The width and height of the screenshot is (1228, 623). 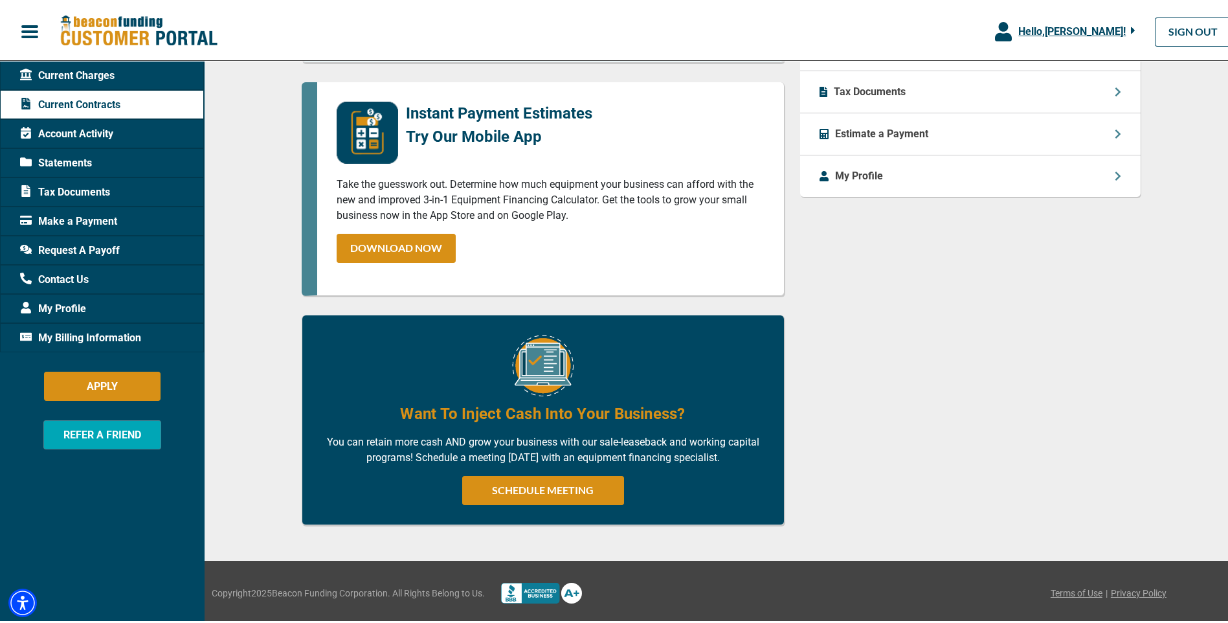 What do you see at coordinates (499, 134) in the screenshot?
I see `p: Try Our Mobile App` at bounding box center [499, 134].